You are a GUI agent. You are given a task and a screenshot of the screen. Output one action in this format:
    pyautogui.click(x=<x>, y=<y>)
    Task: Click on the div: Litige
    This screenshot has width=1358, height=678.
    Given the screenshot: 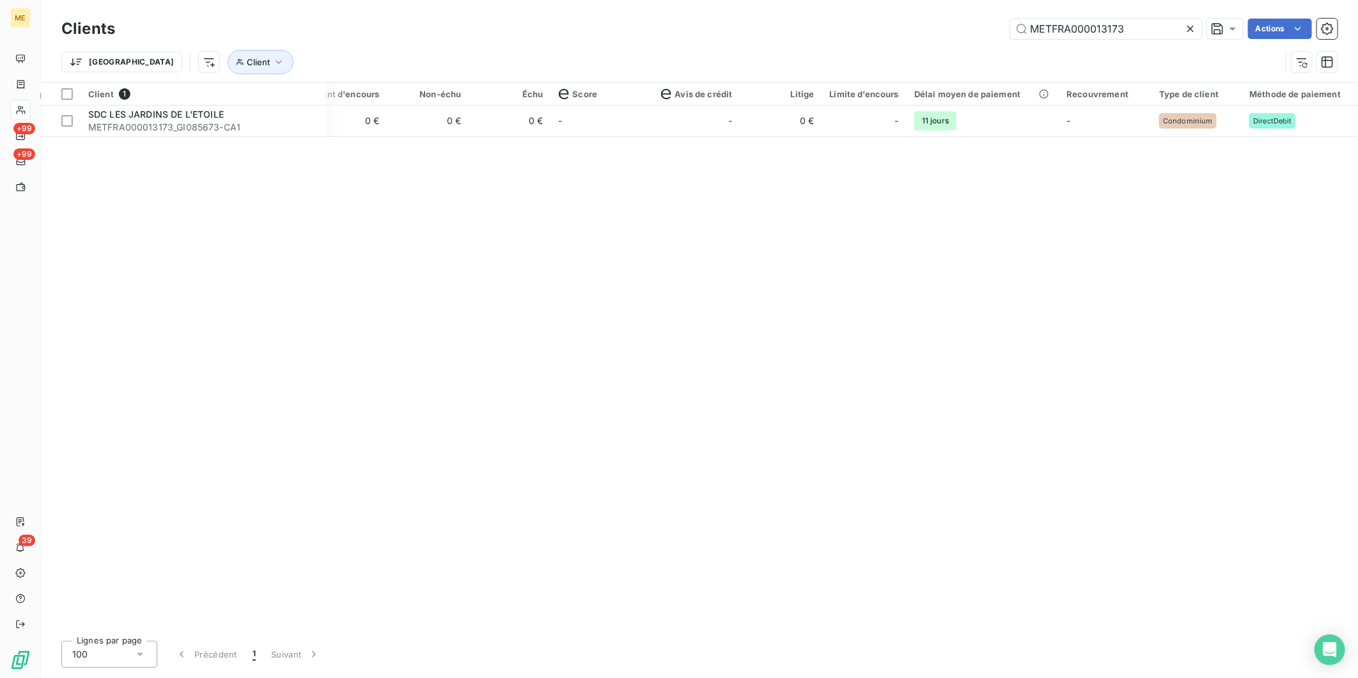 What is the action you would take?
    pyautogui.click(x=781, y=94)
    